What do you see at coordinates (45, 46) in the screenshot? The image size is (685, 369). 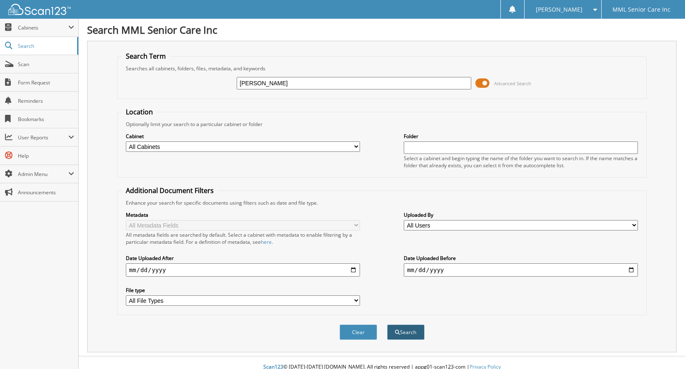 I see `span: Search` at bounding box center [45, 46].